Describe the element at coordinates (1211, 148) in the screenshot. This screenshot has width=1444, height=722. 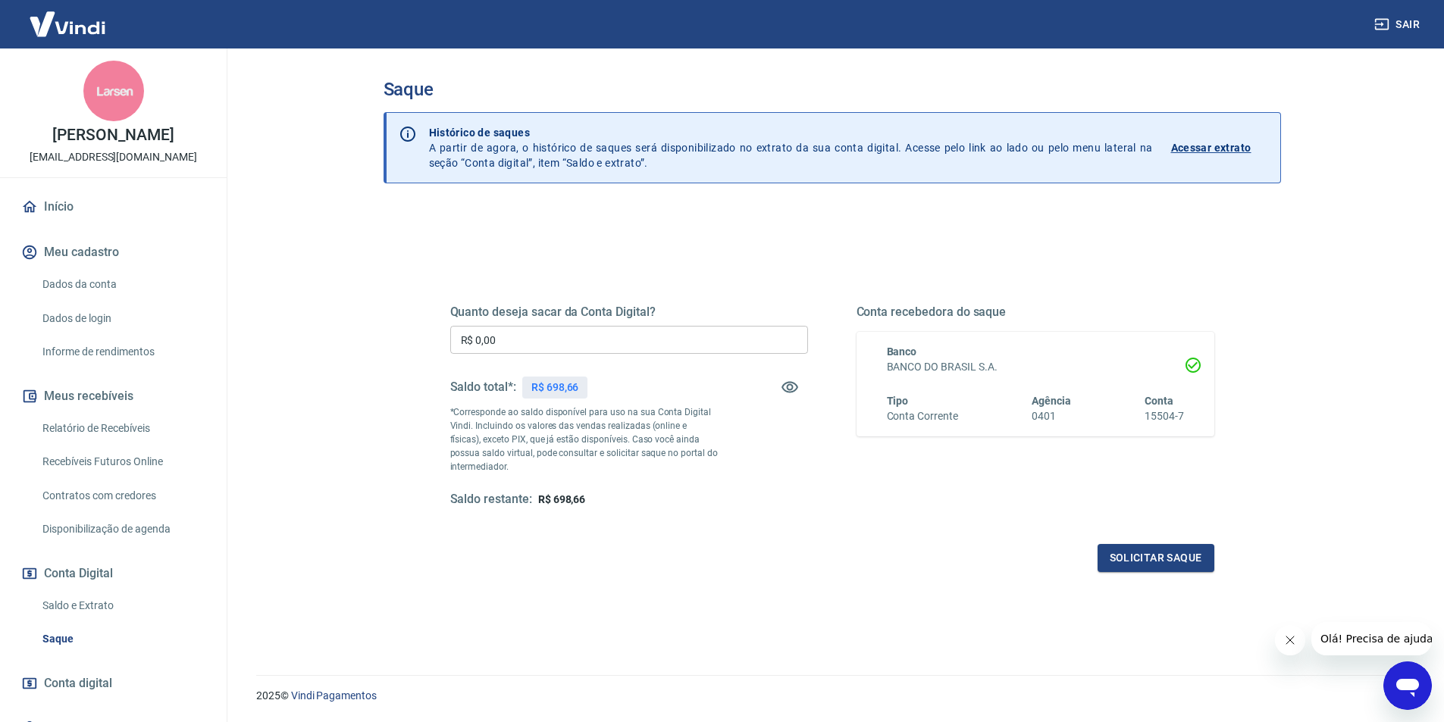
I see `p: Acessar extrato` at that location.